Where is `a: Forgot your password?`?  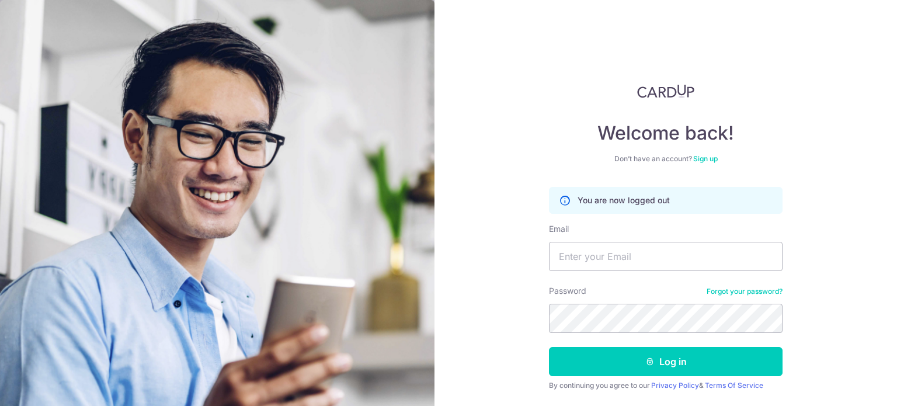 a: Forgot your password? is located at coordinates (745, 292).